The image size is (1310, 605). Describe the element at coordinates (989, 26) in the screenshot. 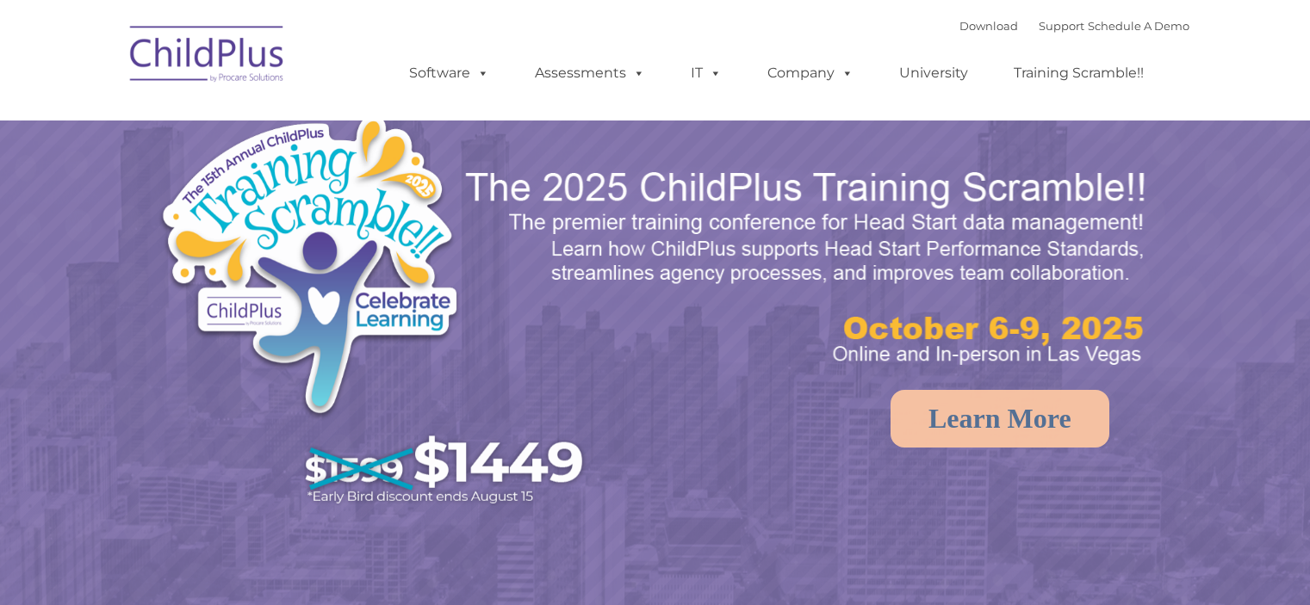

I see `a: Download` at that location.